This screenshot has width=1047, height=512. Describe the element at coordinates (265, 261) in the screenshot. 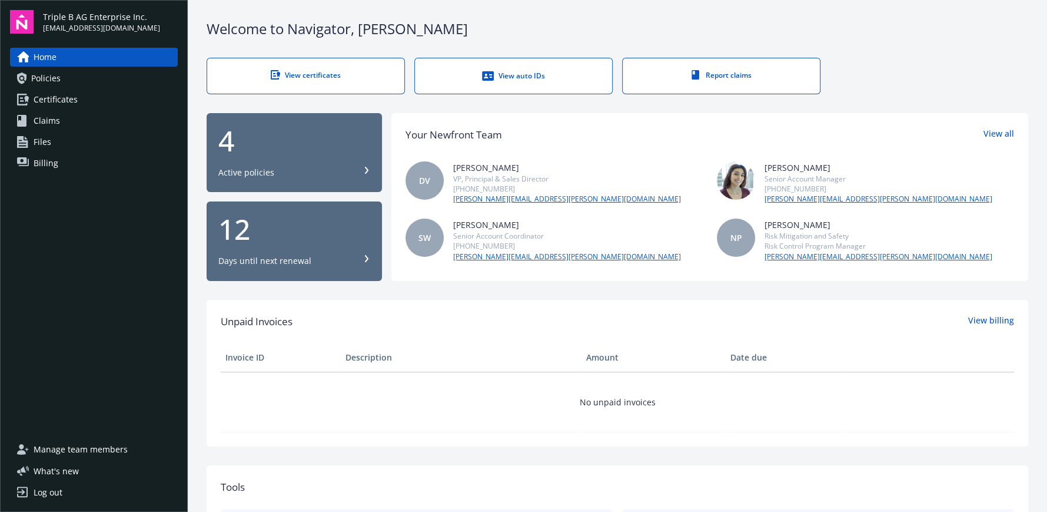

I see `div: Days until next renewal` at that location.